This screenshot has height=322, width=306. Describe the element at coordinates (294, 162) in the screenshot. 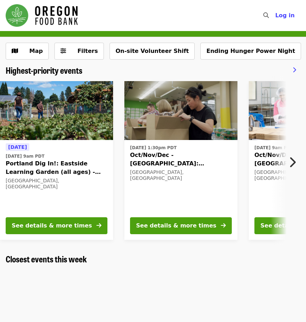

I see `button: Next item` at that location.